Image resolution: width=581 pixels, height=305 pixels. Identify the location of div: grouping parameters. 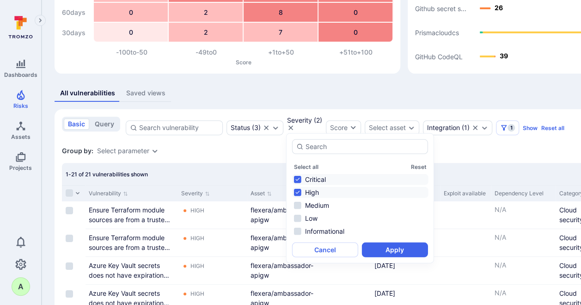
(128, 151).